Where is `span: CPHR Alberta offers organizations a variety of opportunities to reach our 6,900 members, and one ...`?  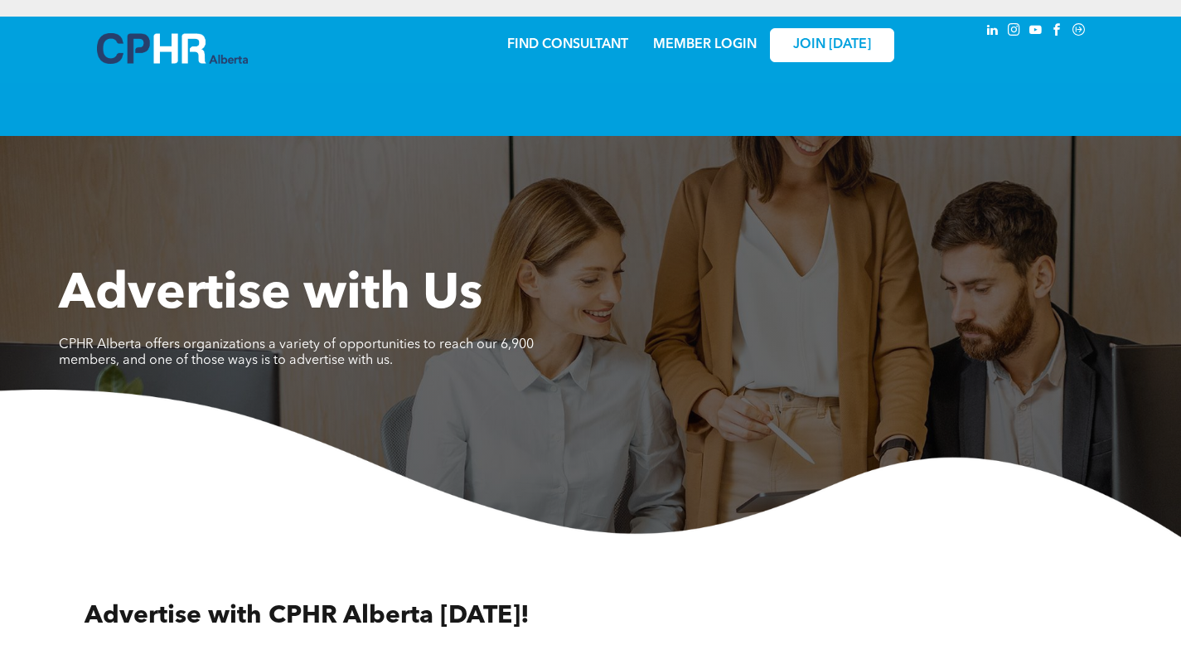
span: CPHR Alberta offers organizations a variety of opportunities to reach our 6,900 members, and one ... is located at coordinates (296, 352).